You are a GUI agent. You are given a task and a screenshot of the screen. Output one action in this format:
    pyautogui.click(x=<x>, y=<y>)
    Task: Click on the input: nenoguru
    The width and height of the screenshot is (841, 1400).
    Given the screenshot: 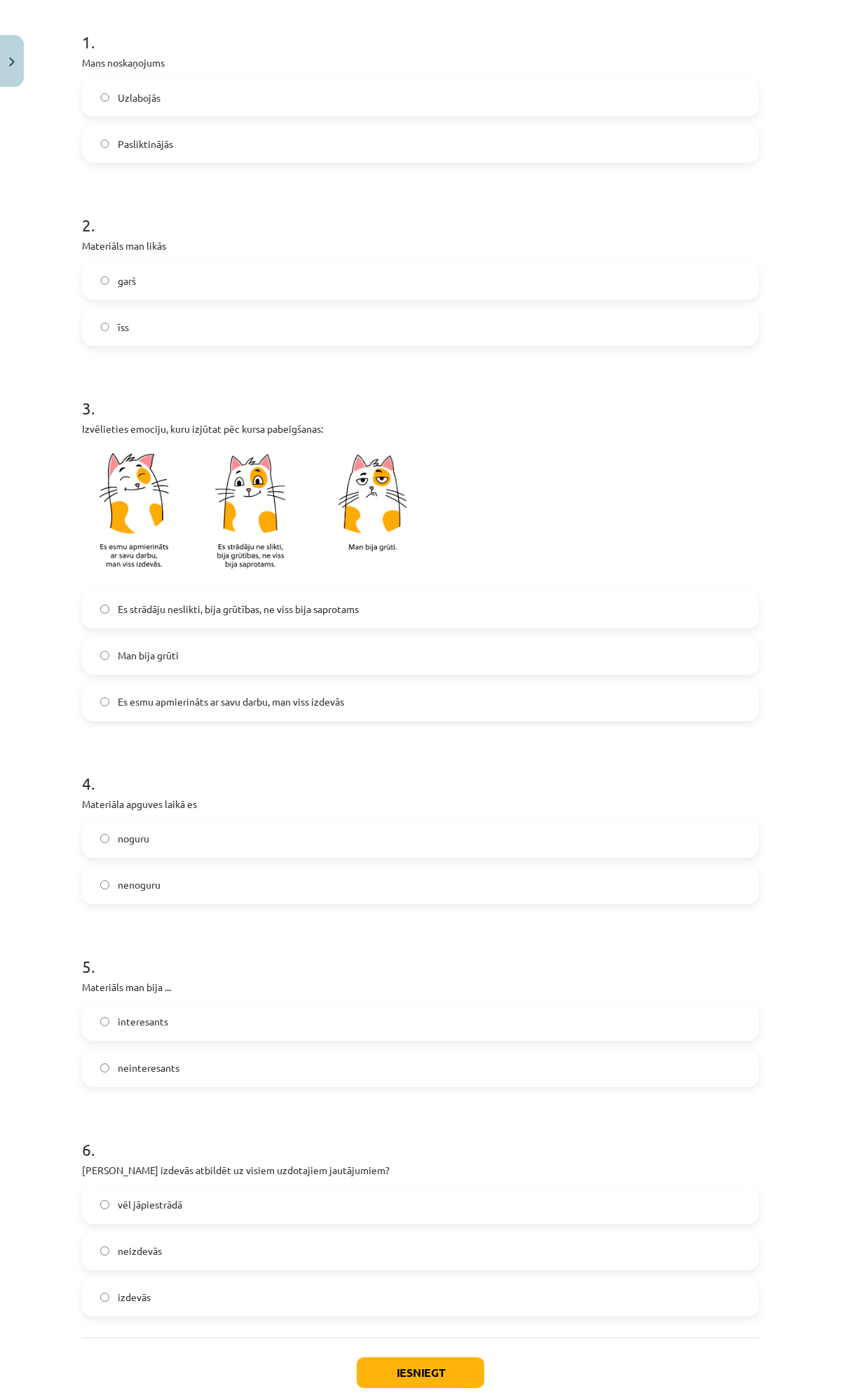 What is the action you would take?
    pyautogui.click(x=105, y=884)
    